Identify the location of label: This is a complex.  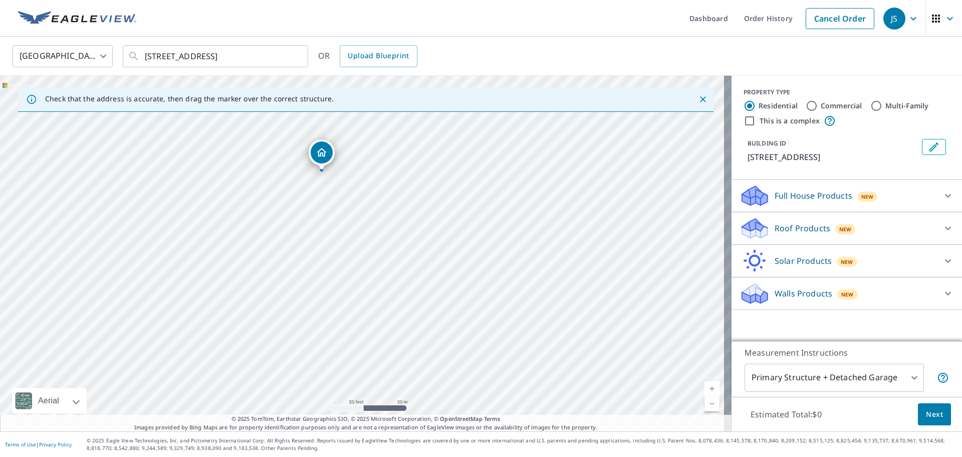
(790, 121).